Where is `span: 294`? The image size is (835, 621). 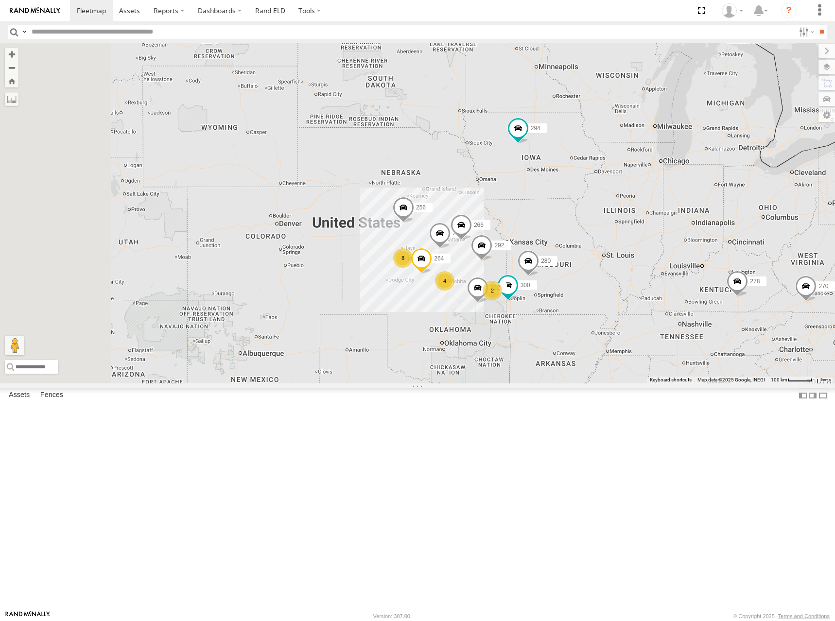 span: 294 is located at coordinates (536, 128).